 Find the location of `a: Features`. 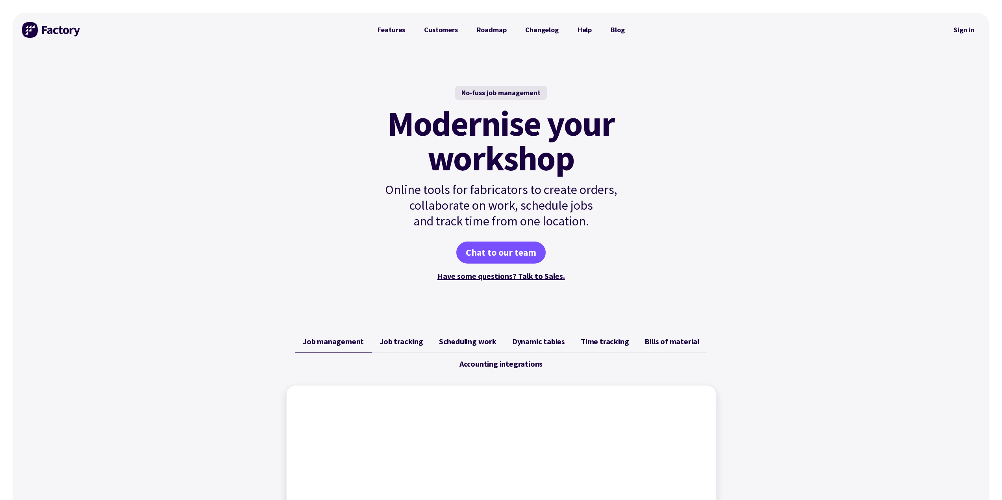

a: Features is located at coordinates (391, 30).